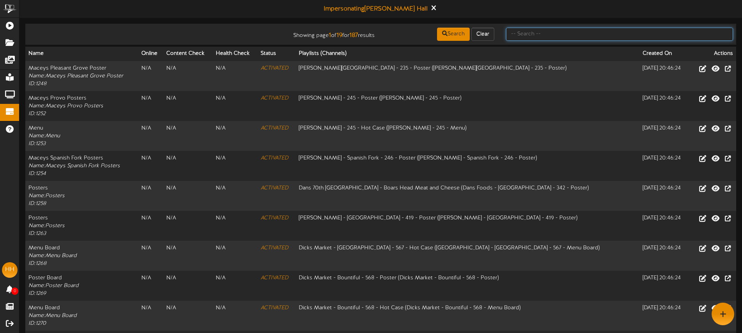  Describe the element at coordinates (37, 323) in the screenshot. I see `i: ID: 1270` at that location.